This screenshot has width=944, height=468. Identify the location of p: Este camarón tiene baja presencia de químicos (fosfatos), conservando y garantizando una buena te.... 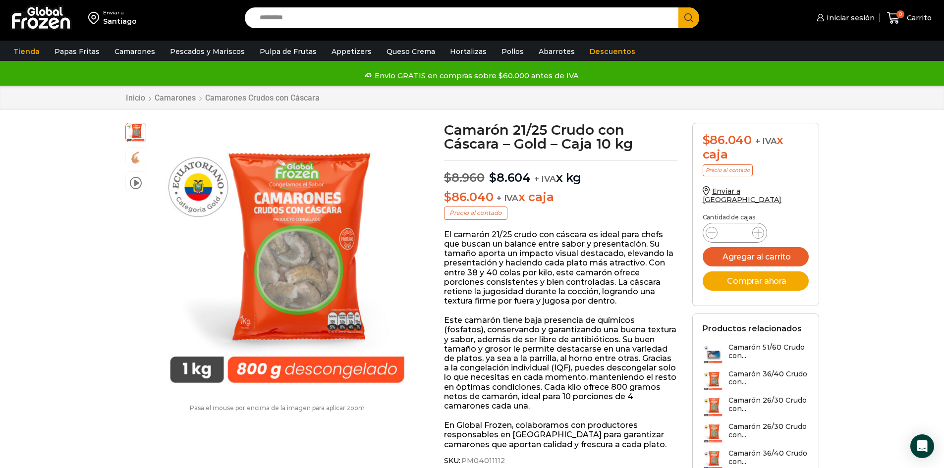
(560, 363).